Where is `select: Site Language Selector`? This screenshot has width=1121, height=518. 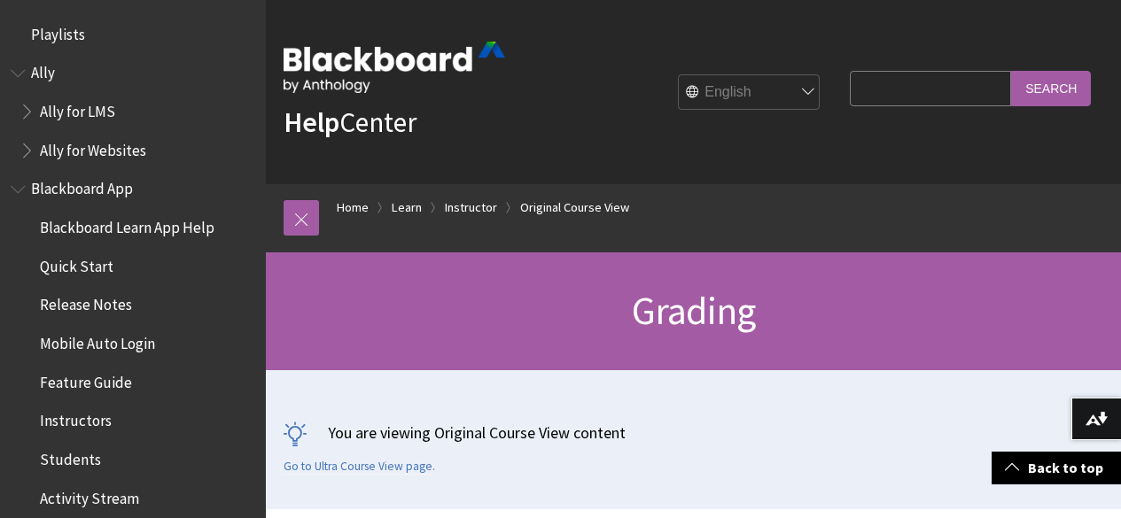 select: Site Language Selector is located at coordinates (749, 93).